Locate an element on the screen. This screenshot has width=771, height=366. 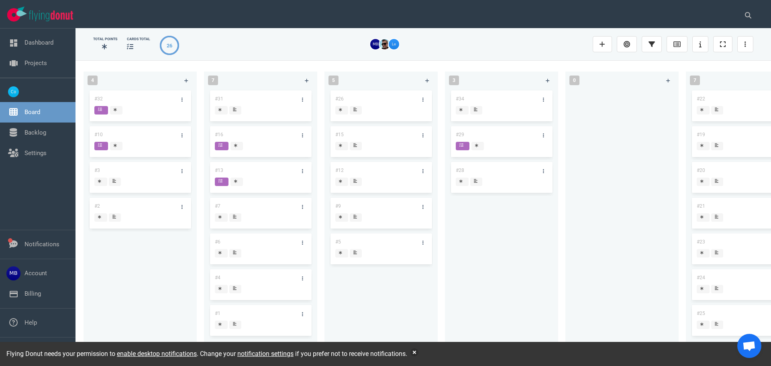
a: #6 is located at coordinates (218, 242).